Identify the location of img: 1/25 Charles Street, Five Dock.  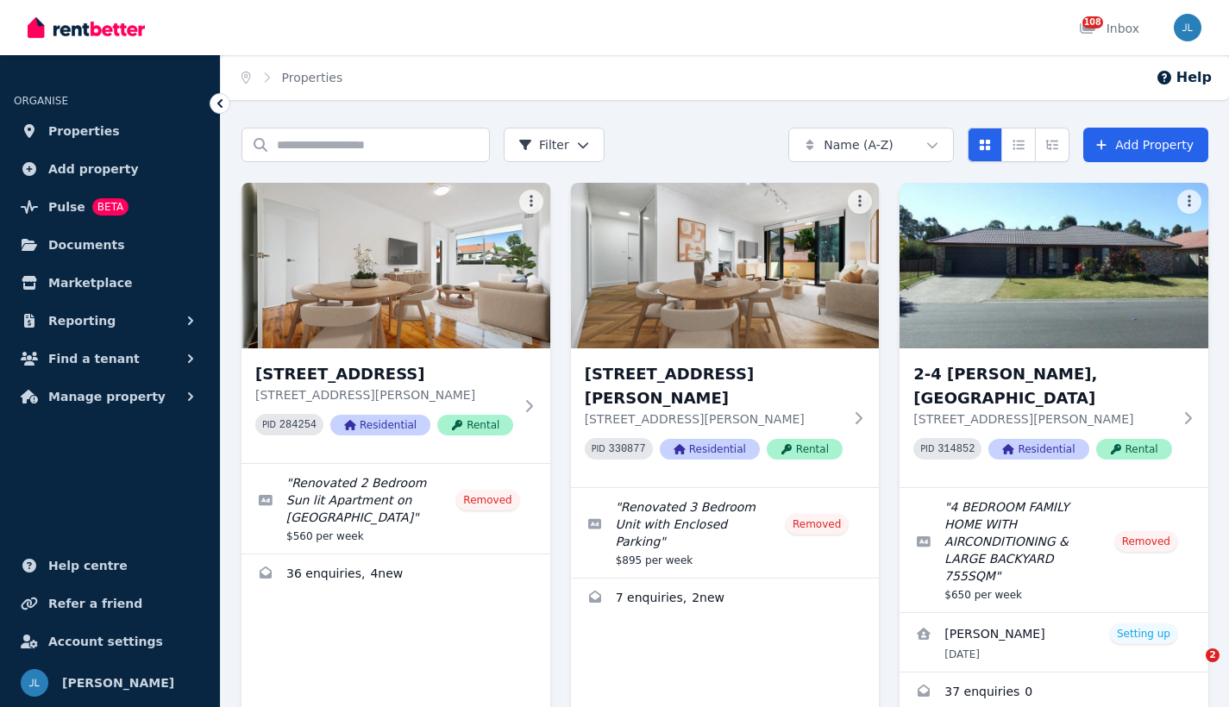
(725, 266).